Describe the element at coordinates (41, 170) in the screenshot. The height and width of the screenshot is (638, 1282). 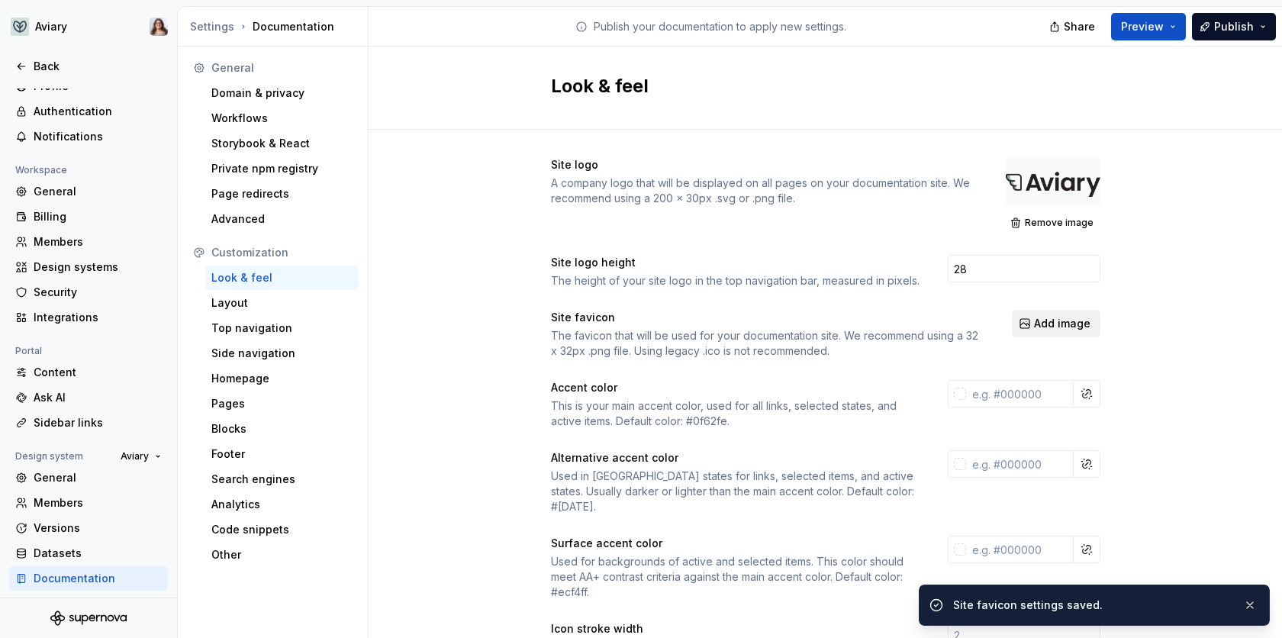
I see `div: Workspace` at that location.